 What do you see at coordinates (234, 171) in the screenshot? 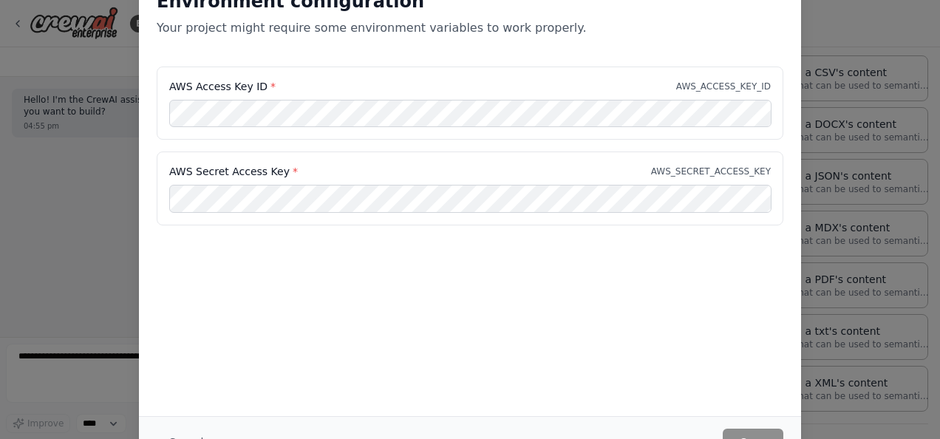
I see `label: AWS Secret Access Key` at bounding box center [234, 171].